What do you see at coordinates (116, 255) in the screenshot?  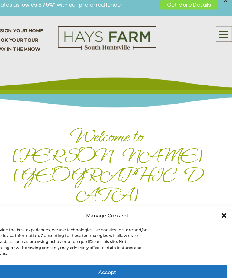 I see `button: Accept` at bounding box center [116, 255].